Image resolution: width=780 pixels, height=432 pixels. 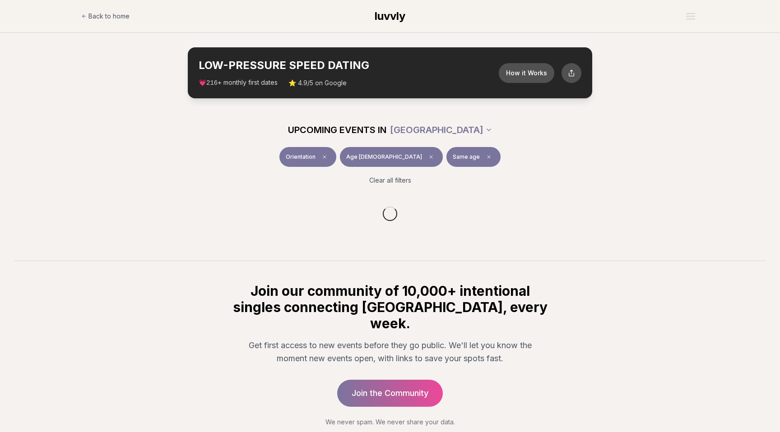 I want to click on span: Clear age, so click(x=431, y=157).